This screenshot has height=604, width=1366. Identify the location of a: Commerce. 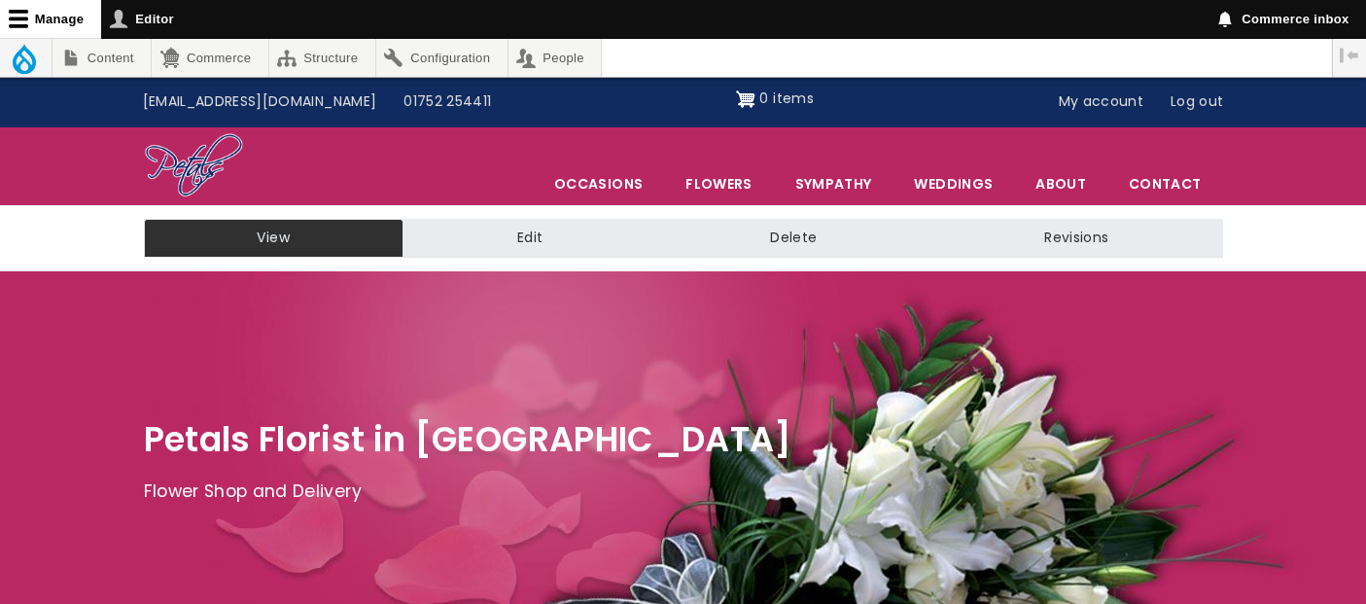
(209, 57).